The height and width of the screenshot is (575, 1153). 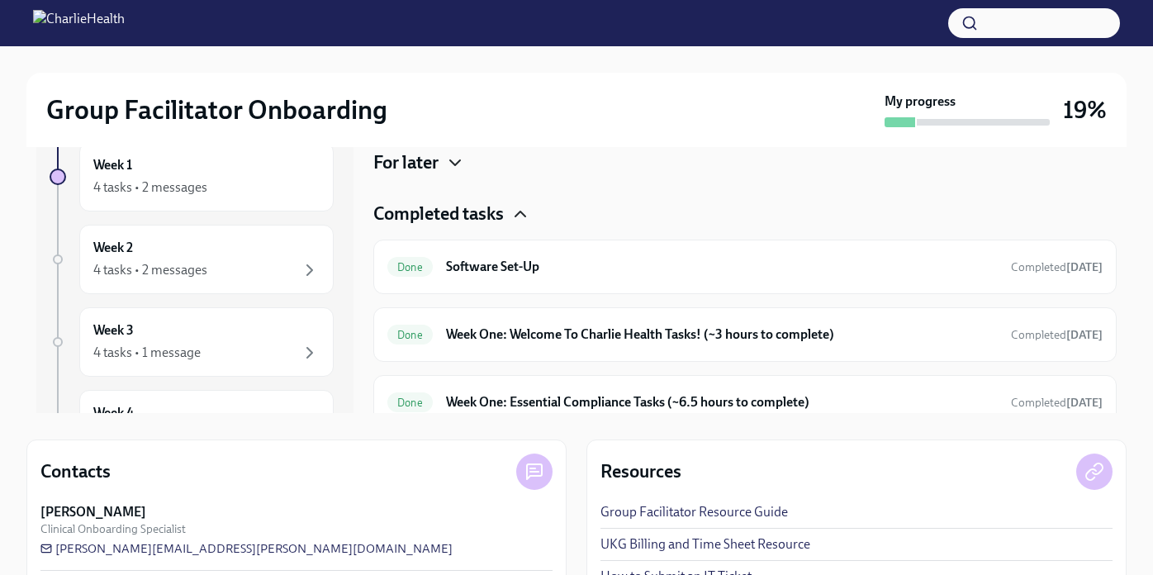 What do you see at coordinates (722, 402) in the screenshot?
I see `h6: Week One: Essential Compliance Tasks (~6.5 hours to complete)` at bounding box center [722, 402].